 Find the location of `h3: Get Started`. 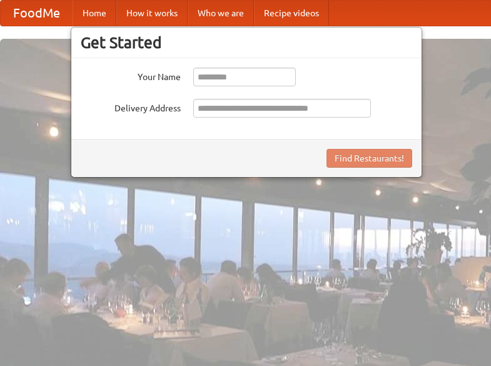

h3: Get Started is located at coordinates (247, 43).